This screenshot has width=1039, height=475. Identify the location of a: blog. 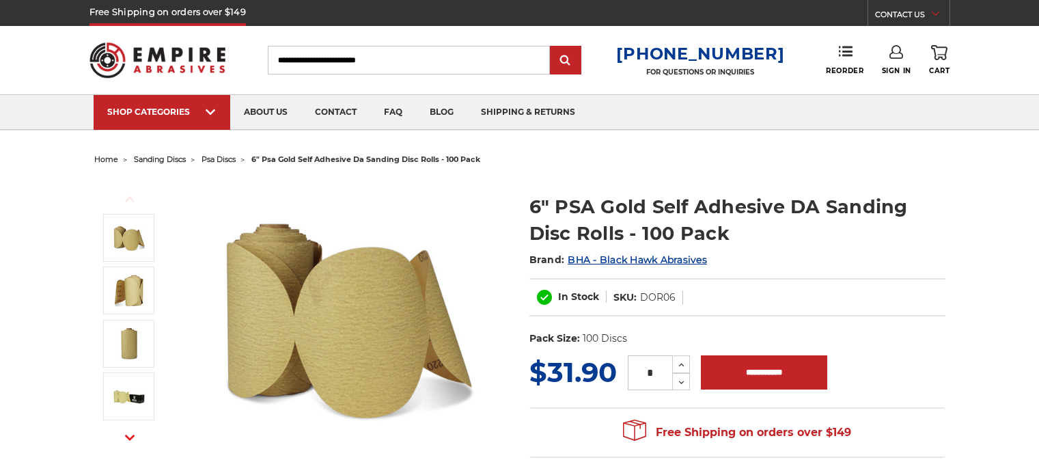
(441, 112).